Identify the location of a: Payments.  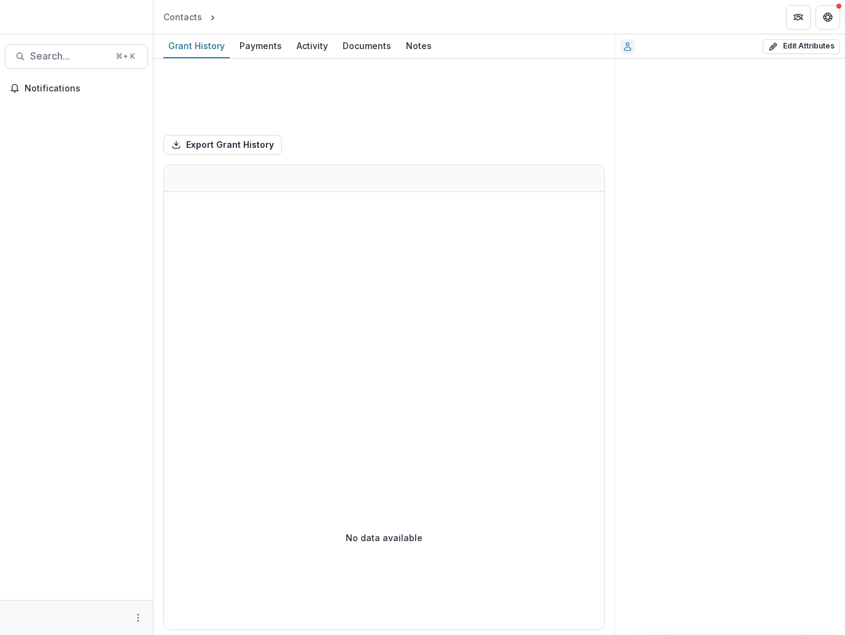
(260, 46).